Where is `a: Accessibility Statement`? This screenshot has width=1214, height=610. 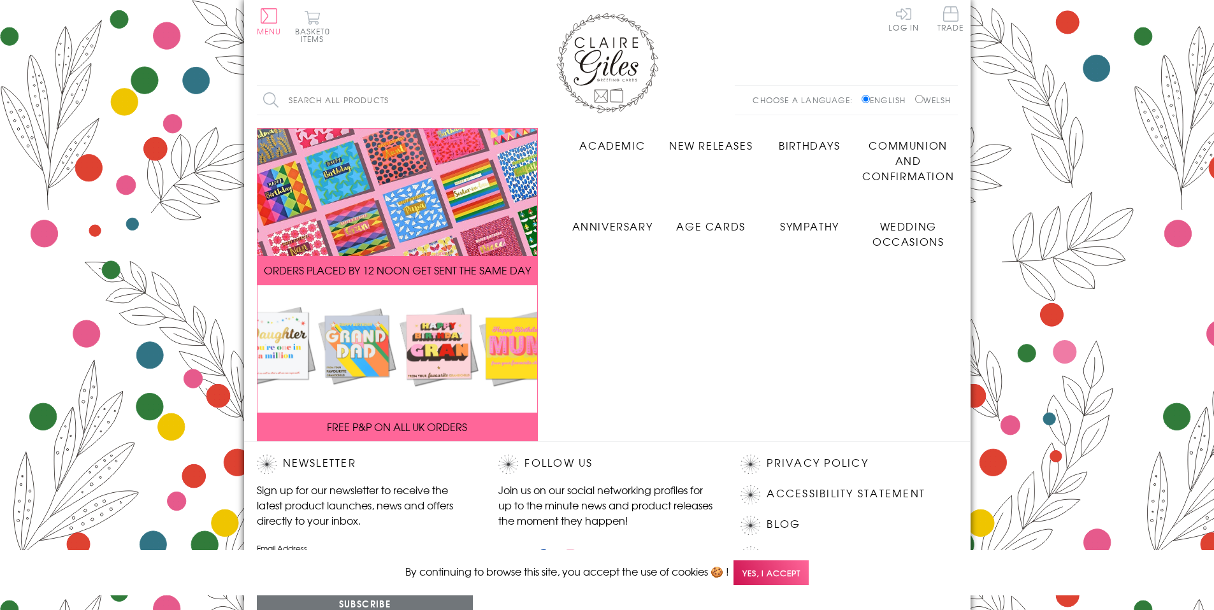
a: Accessibility Statement is located at coordinates (846, 494).